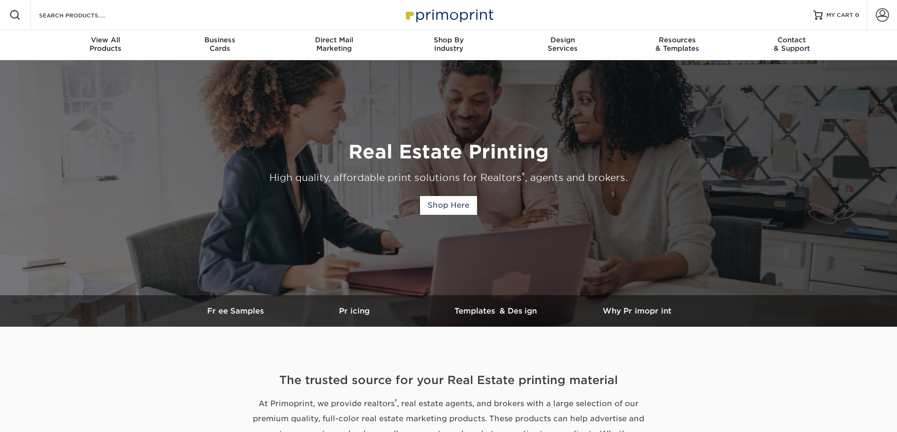  Describe the element at coordinates (219, 45) in the screenshot. I see `a: BusinessCards` at that location.